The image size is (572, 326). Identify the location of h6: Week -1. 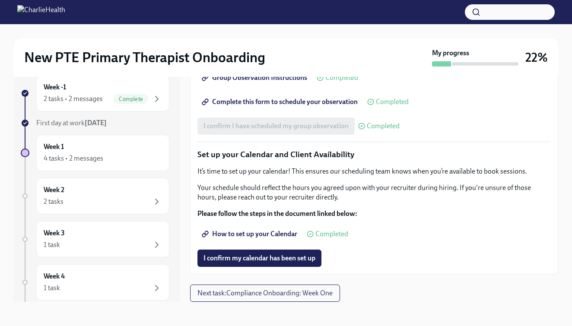
(55, 87).